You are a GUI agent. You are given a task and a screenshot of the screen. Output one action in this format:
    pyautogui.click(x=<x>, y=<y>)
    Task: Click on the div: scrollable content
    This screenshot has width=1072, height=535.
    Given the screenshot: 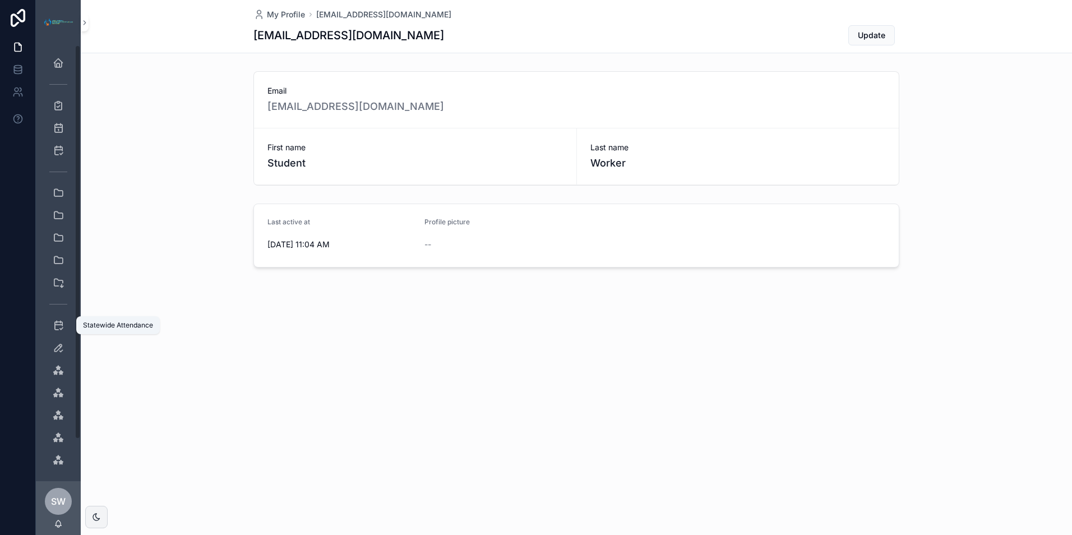 What is the action you would take?
    pyautogui.click(x=58, y=263)
    